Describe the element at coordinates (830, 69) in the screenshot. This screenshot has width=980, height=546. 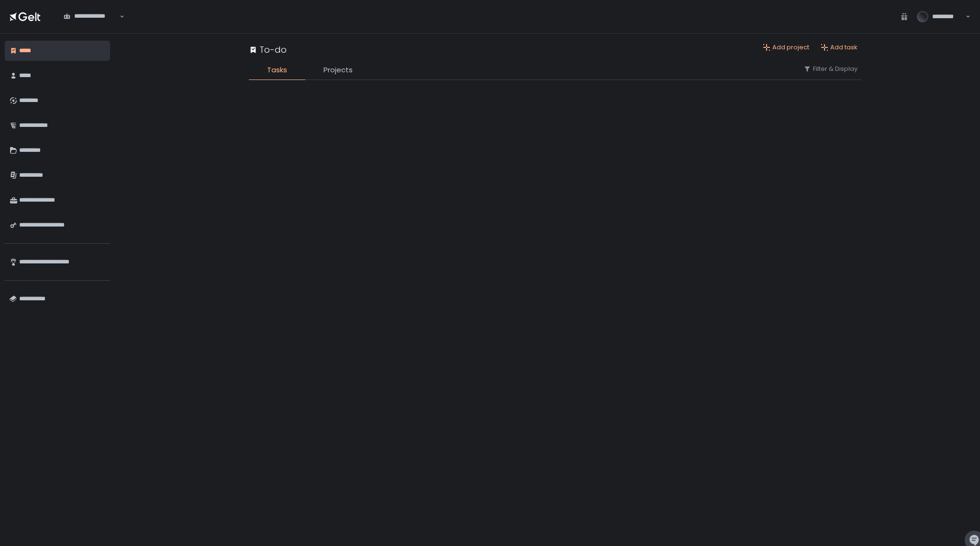
I see `div: Filter & Display` at that location.